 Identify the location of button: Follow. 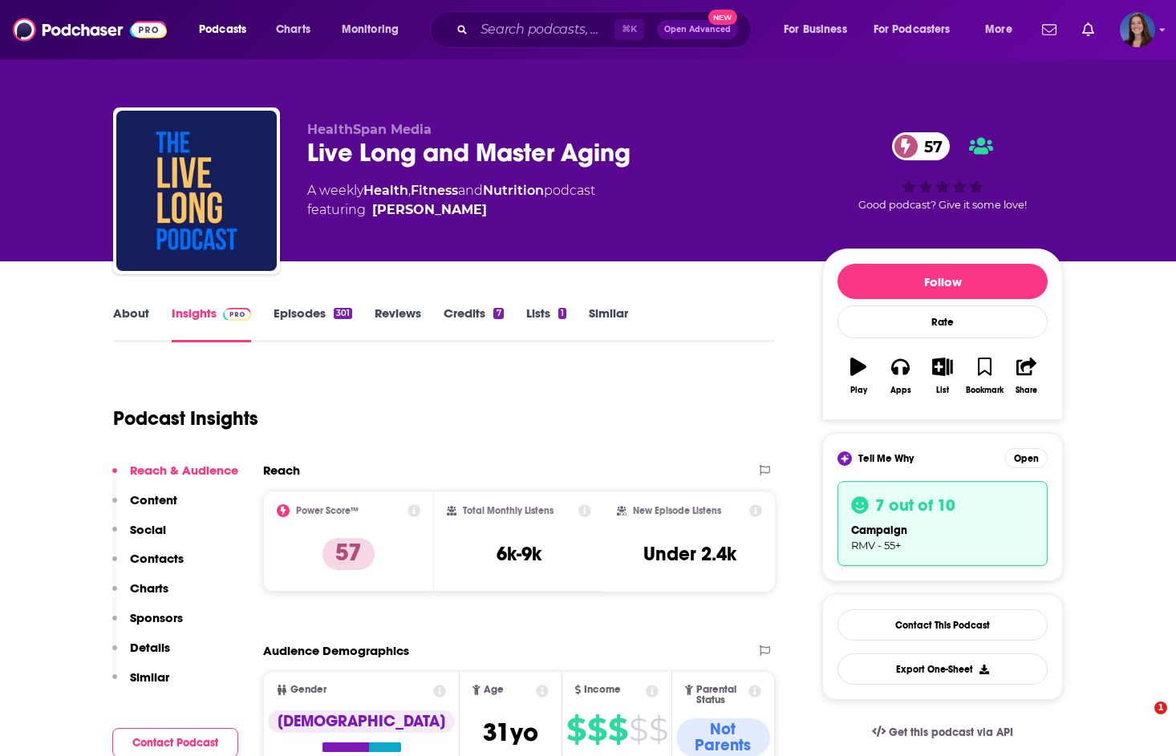
(942, 281).